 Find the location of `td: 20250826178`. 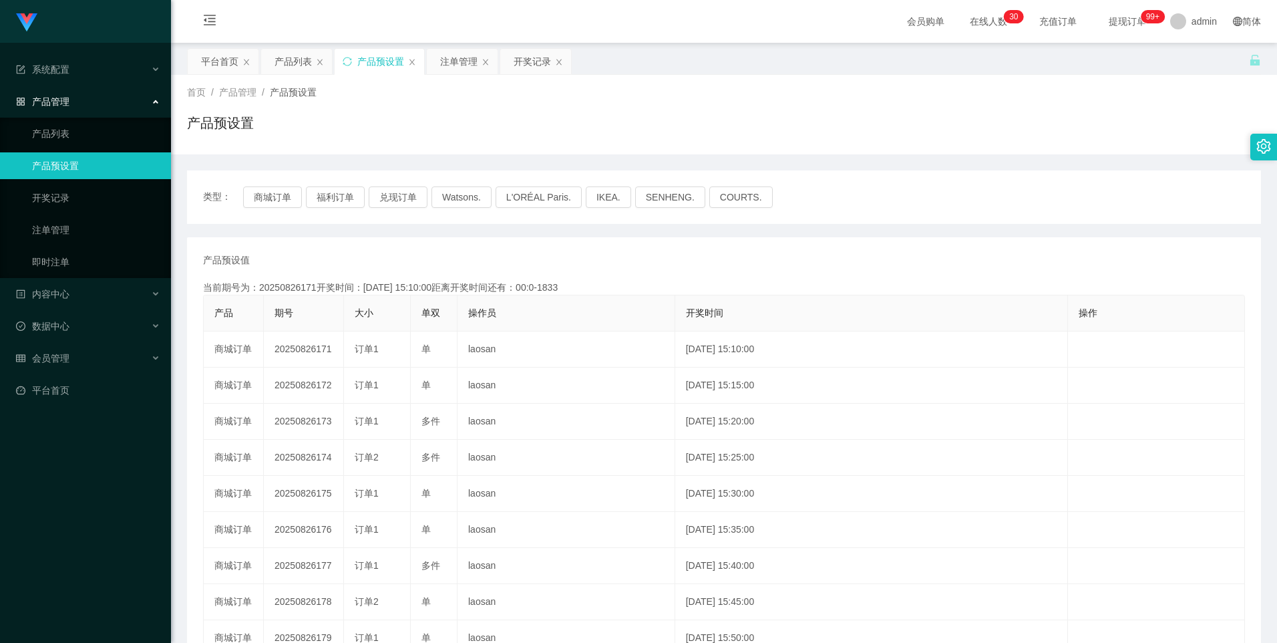

td: 20250826178 is located at coordinates (304, 602).